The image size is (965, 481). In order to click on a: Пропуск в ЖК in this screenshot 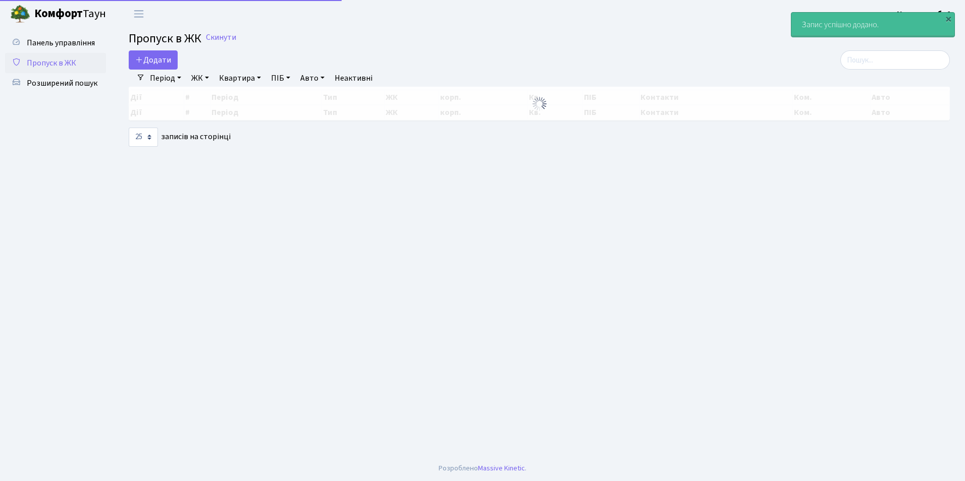, I will do `click(56, 63)`.